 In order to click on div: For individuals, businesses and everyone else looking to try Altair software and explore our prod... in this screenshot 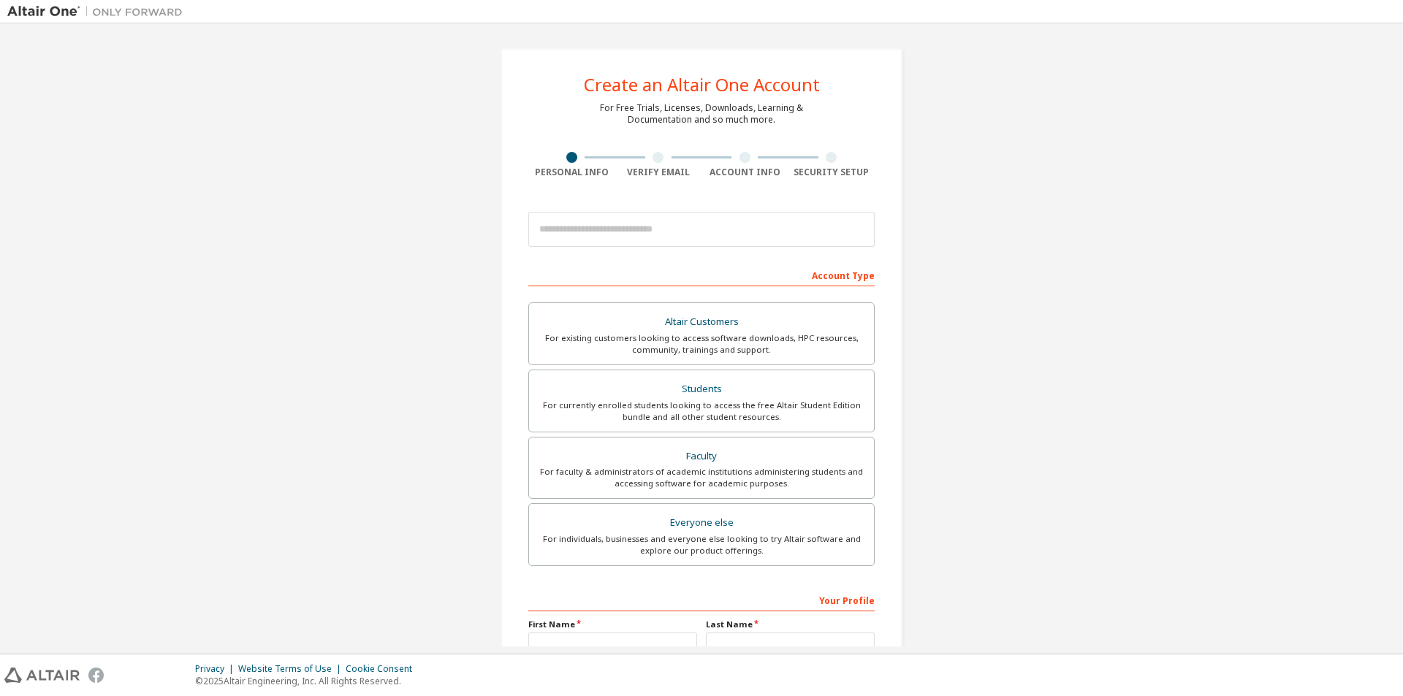, I will do `click(701, 545)`.